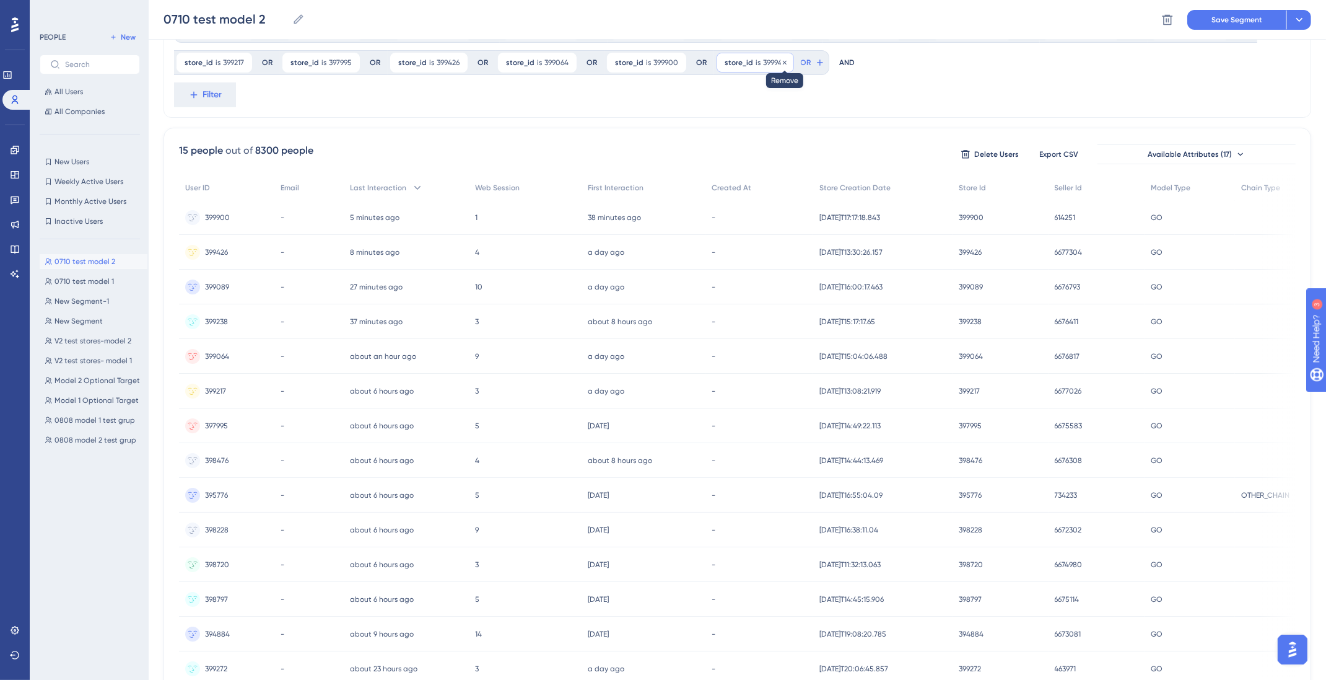  Describe the element at coordinates (216, 426) in the screenshot. I see `span: 397995` at that location.